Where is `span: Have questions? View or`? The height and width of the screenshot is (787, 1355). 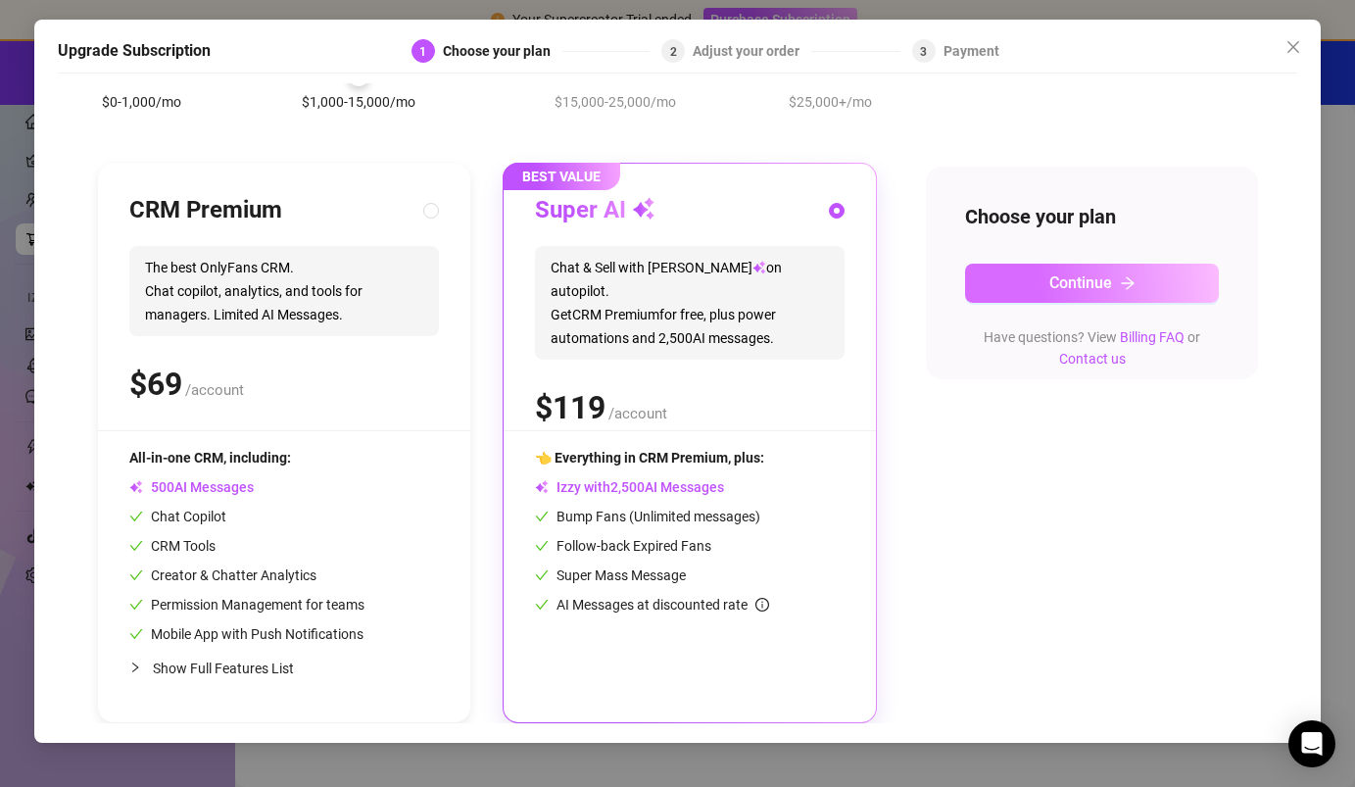 span: Have questions? View or is located at coordinates (1092, 348).